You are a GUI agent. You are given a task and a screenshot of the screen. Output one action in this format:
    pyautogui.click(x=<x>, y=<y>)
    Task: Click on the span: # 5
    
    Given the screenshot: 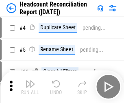 What is the action you would take?
    pyautogui.click(x=22, y=50)
    